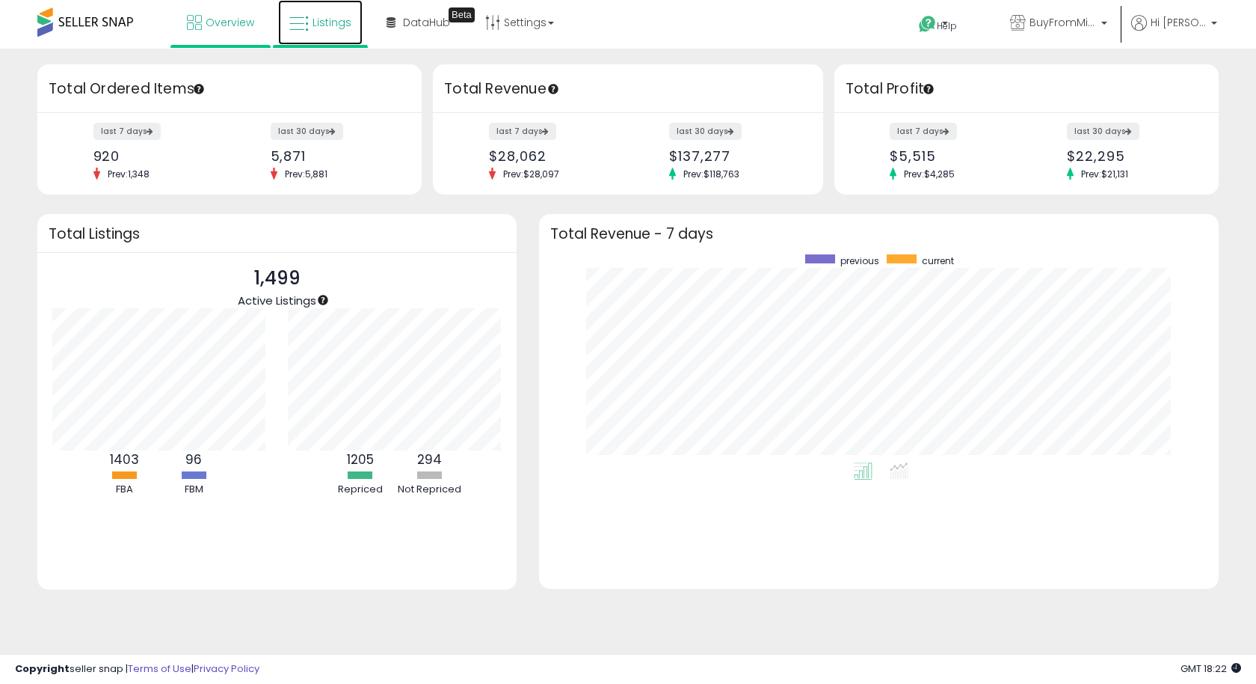 This screenshot has height=684, width=1256. I want to click on span: previous, so click(860, 260).